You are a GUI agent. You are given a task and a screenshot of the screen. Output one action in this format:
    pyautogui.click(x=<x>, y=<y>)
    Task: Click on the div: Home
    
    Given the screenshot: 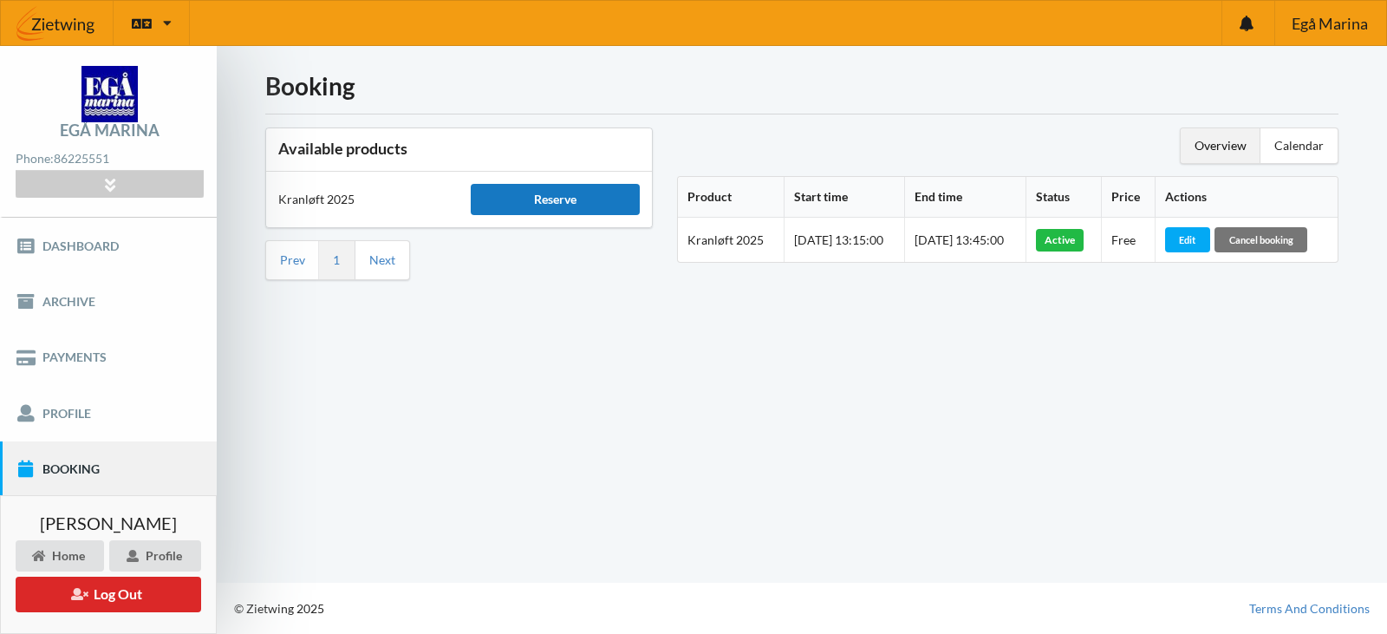 What is the action you would take?
    pyautogui.click(x=60, y=556)
    